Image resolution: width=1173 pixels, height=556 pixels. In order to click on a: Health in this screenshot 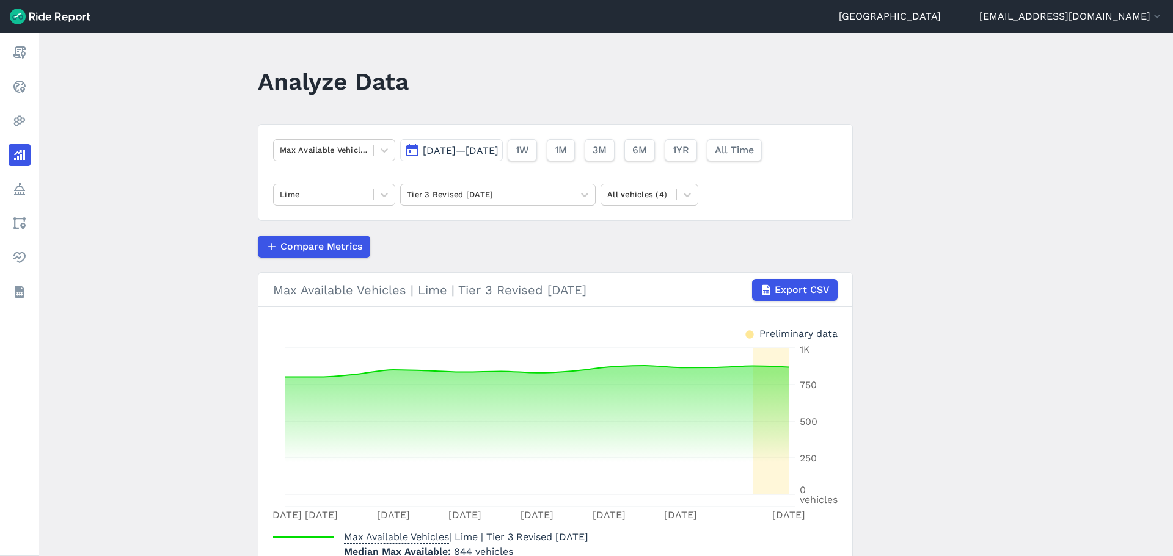, I will do `click(20, 258)`.